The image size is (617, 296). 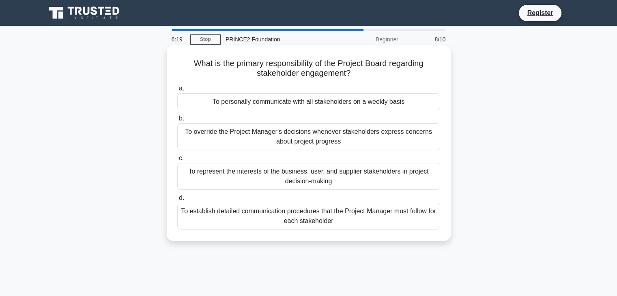 What do you see at coordinates (181, 158) in the screenshot?
I see `span: c.` at bounding box center [181, 158].